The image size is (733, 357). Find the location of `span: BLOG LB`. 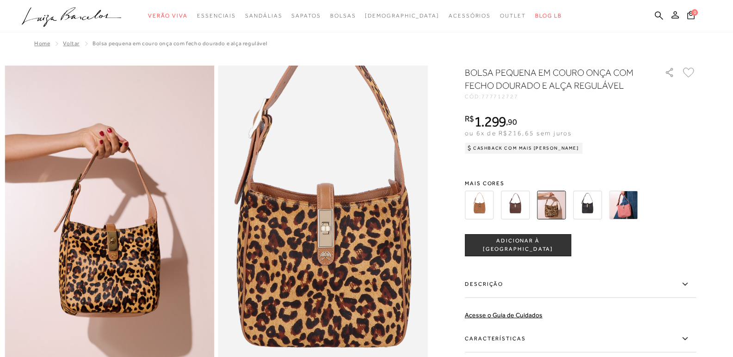

span: BLOG LB is located at coordinates (548, 16).